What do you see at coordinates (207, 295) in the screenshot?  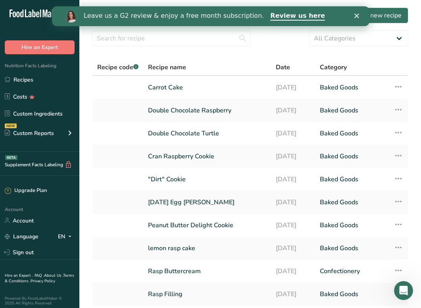 I see `a: Rasp Filling` at bounding box center [207, 295].